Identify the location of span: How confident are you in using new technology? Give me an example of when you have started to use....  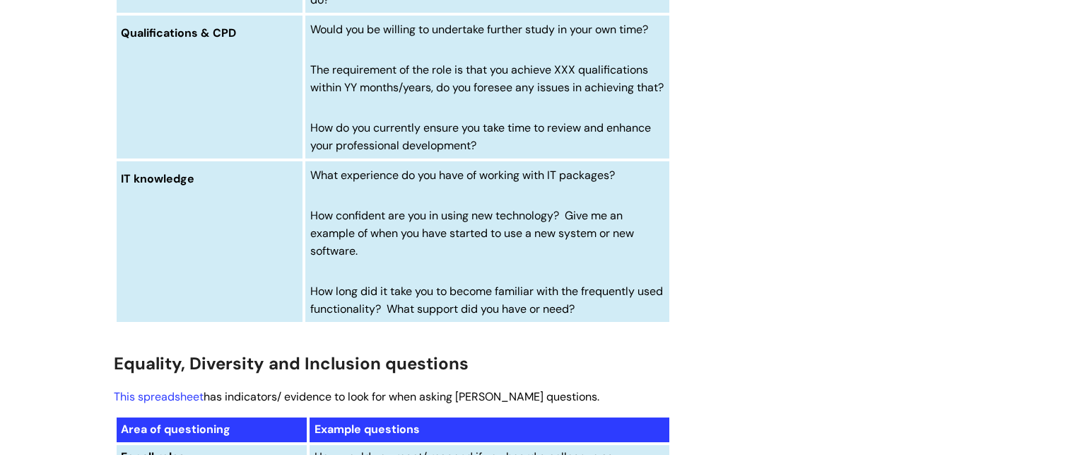
(472, 233).